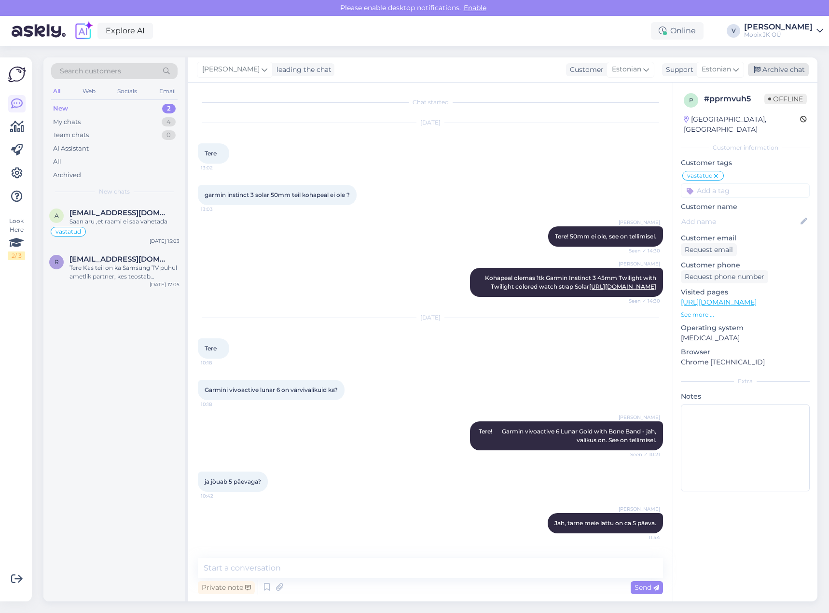 The width and height of the screenshot is (829, 613). What do you see at coordinates (169, 109) in the screenshot?
I see `div: 2` at bounding box center [169, 109].